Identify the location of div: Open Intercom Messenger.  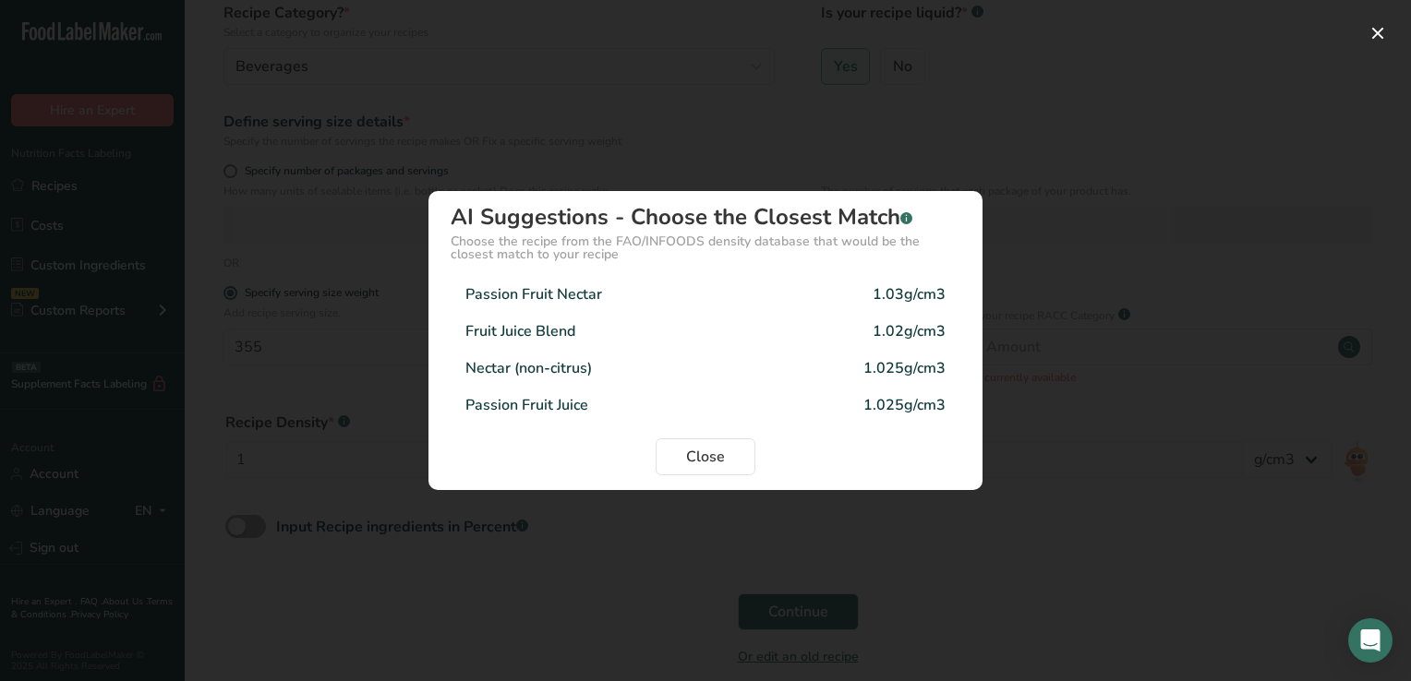
(1370, 641).